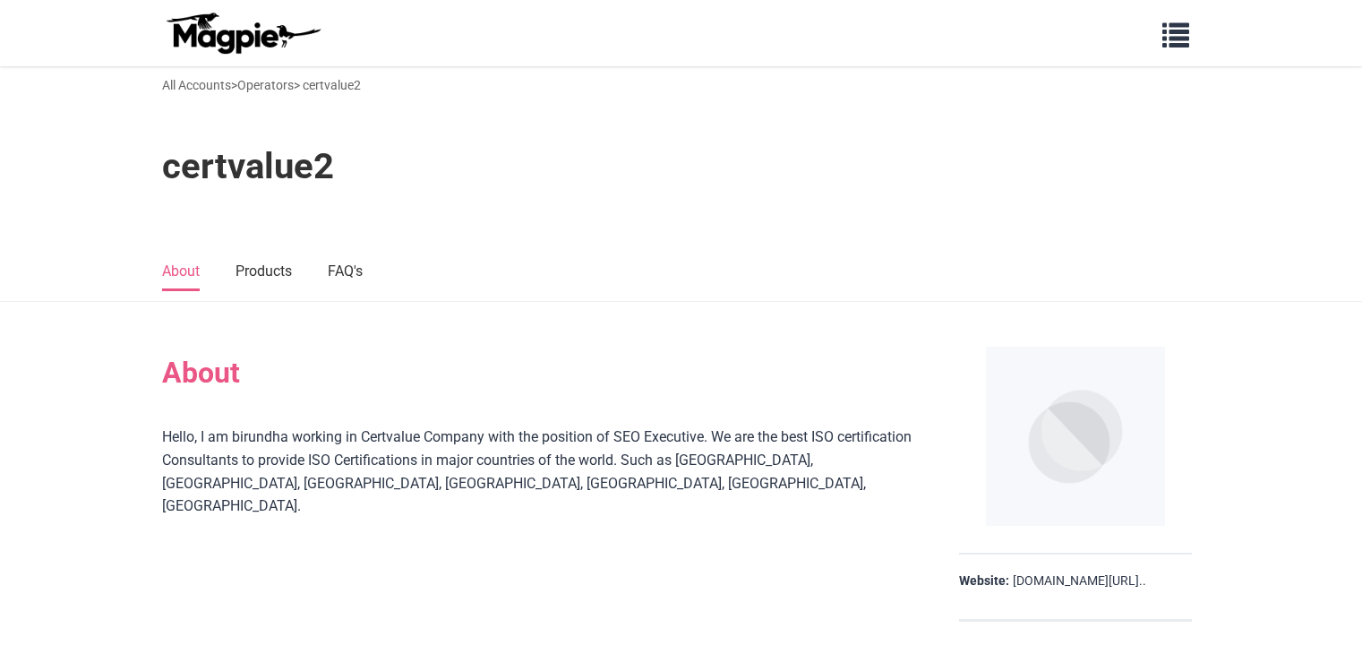  What do you see at coordinates (243, 33) in the screenshot?
I see `img: logo-ab69f6fb50320c5b225c76a69d11143b.png` at bounding box center [243, 33].